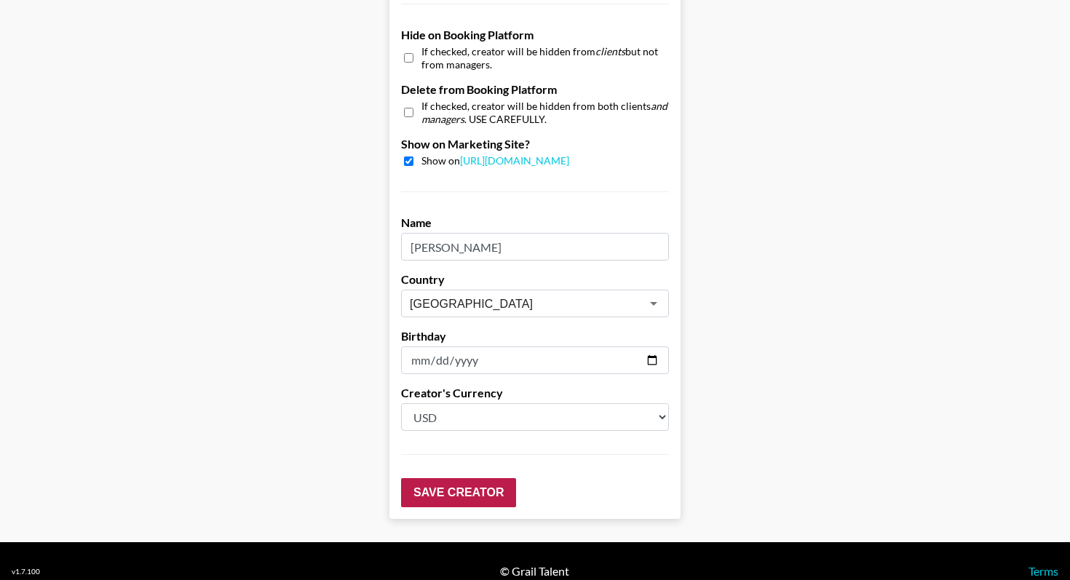 The height and width of the screenshot is (580, 1070). Describe the element at coordinates (535, 336) in the screenshot. I see `label: Birthday` at that location.